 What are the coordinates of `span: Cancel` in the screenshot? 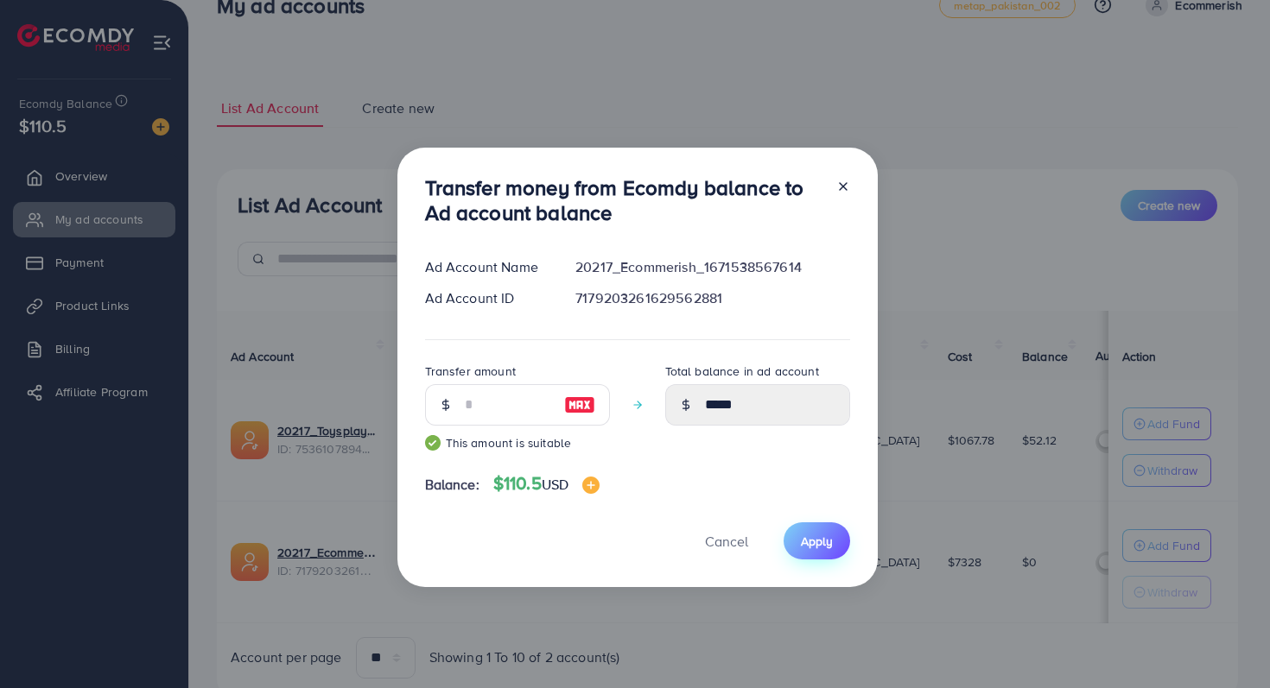 It's located at (726, 542).